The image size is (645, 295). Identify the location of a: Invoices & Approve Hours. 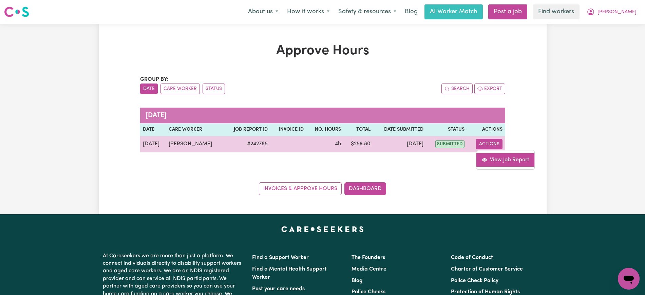
(300, 189).